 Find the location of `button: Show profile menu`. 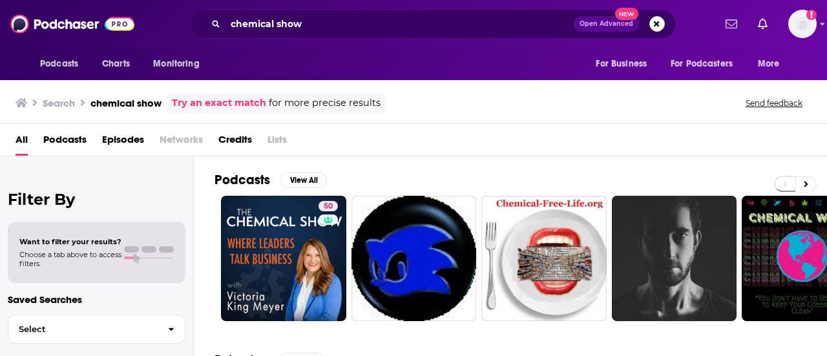

button: Show profile menu is located at coordinates (803, 24).